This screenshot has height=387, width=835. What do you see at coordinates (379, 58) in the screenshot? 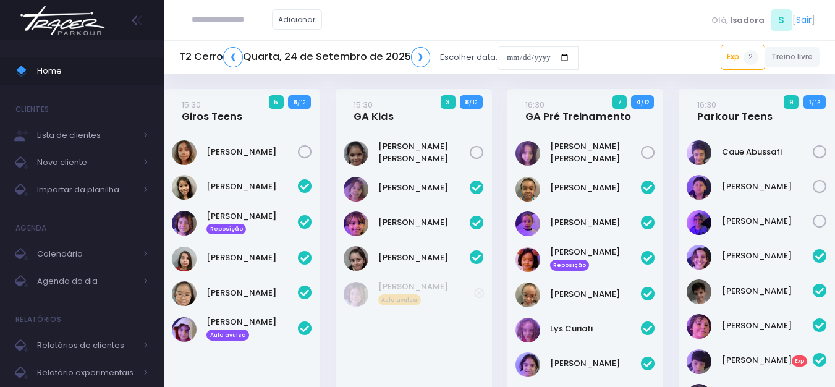
I see `div: Escolher data:` at bounding box center [379, 58].